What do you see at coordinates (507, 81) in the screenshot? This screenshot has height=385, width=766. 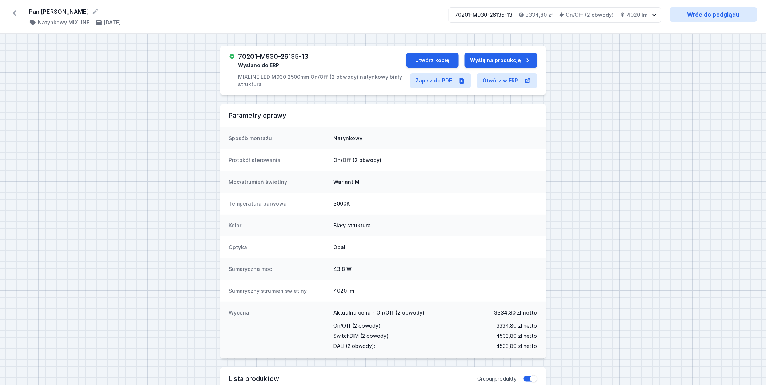 I see `a: Otwórz w ERP` at bounding box center [507, 81].